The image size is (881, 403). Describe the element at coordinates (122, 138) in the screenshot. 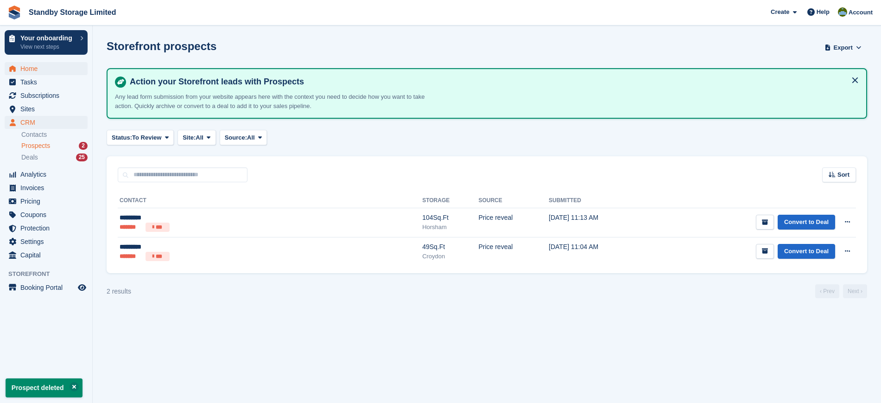

I see `span: Status:` at that location.